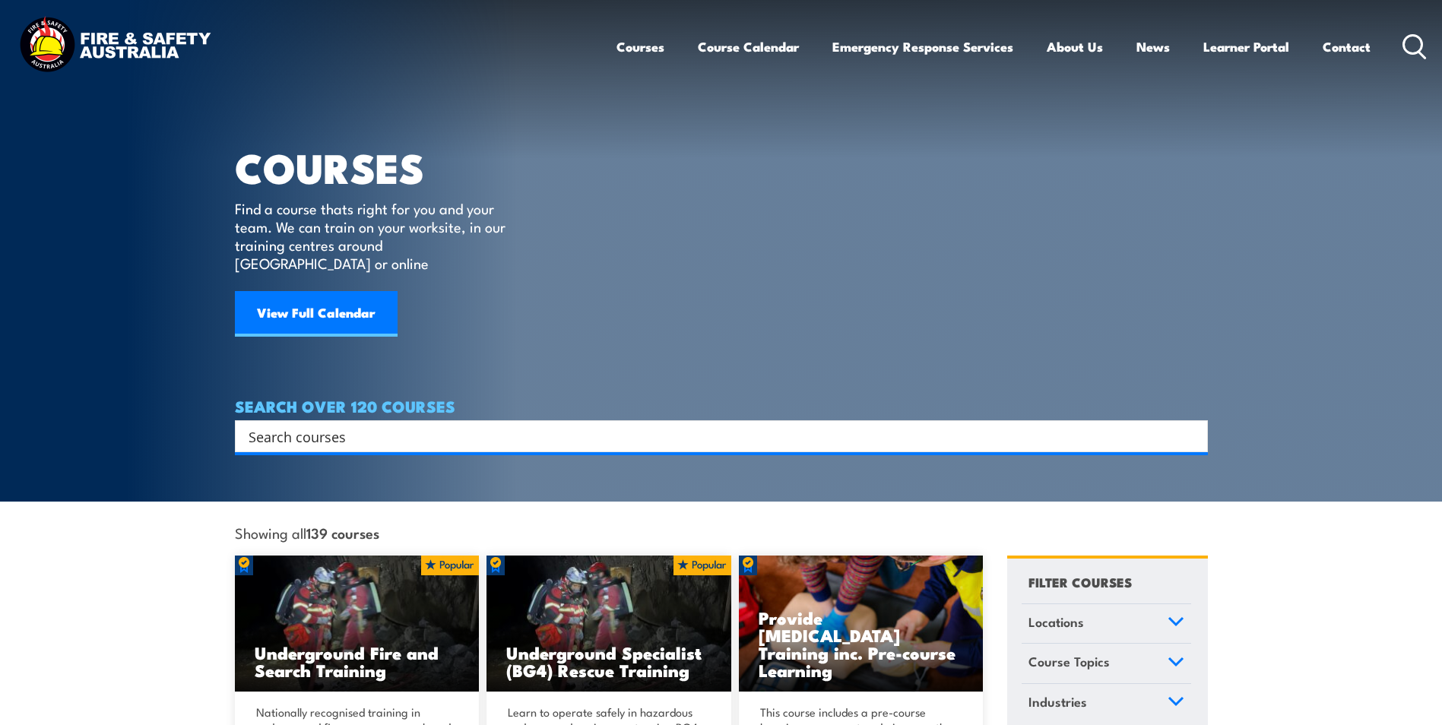  Describe the element at coordinates (721, 406) in the screenshot. I see `h4: SEARCH OVER 120 COURSES` at that location.